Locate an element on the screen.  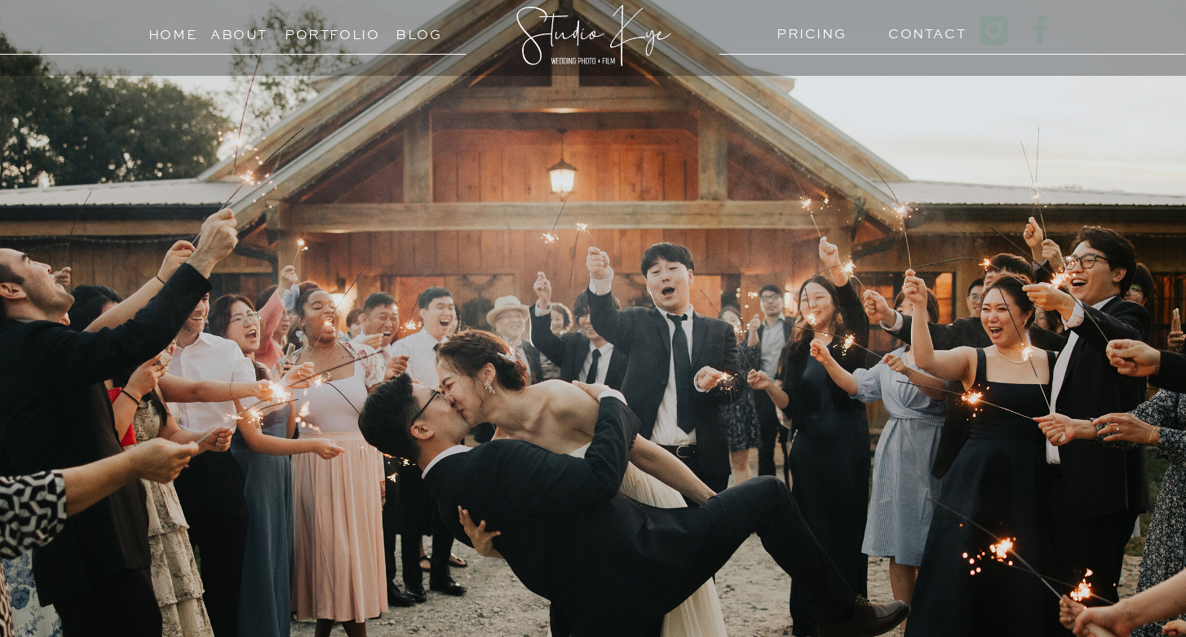
h3: Home is located at coordinates (172, 30).